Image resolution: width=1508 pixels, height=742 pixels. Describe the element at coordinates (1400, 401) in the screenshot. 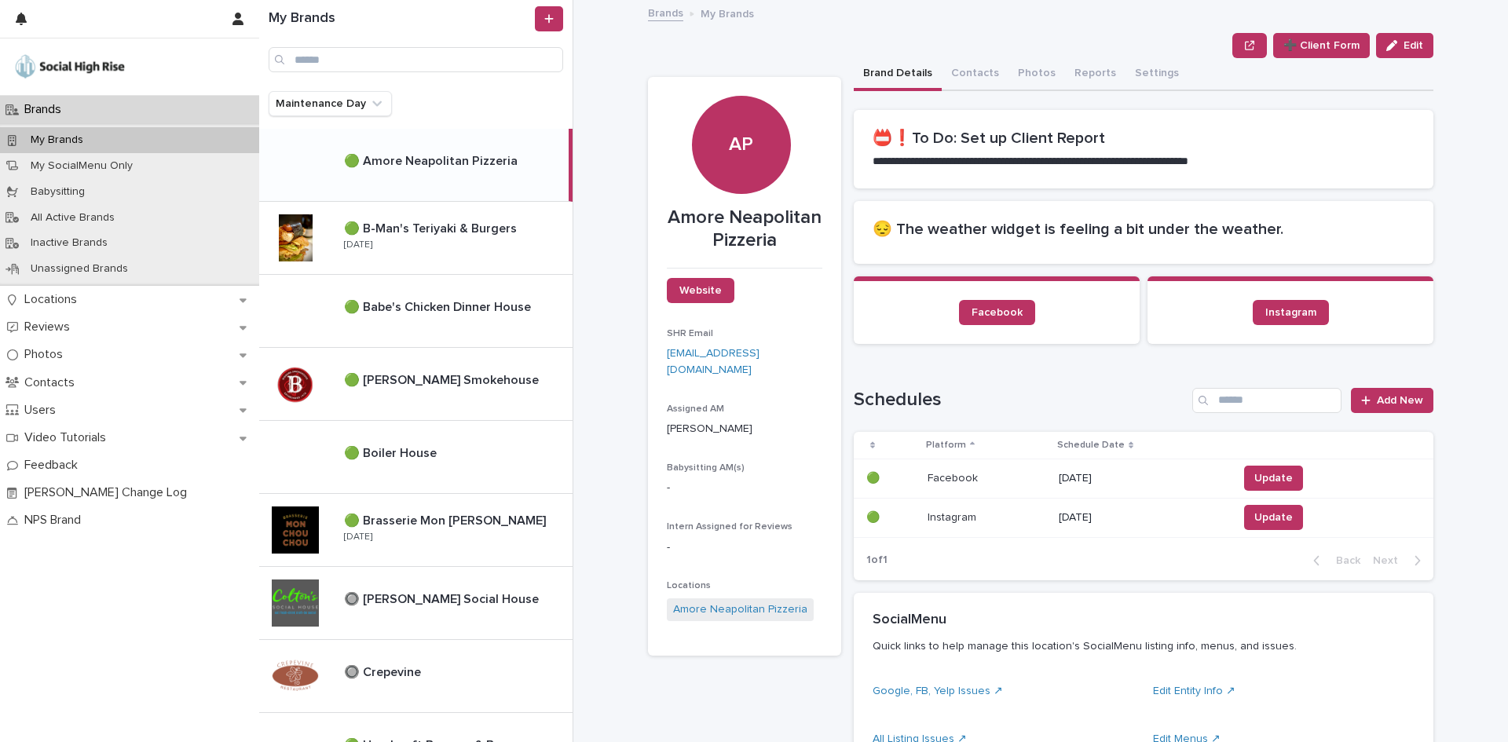

I see `span: Add New` at that location.